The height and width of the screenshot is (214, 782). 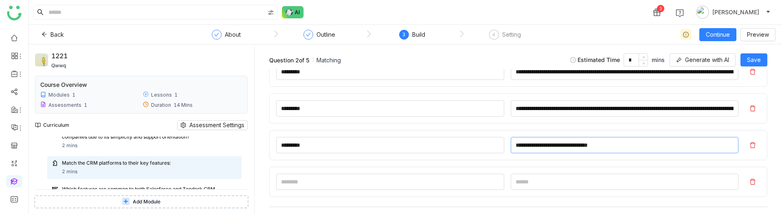 I want to click on div: Matching, so click(x=329, y=60).